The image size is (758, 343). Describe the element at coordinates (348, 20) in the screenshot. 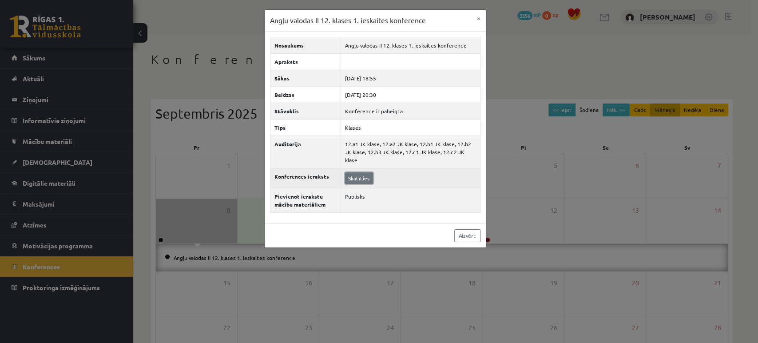

I see `h3: Angļu valodas II 12. klases 1. ieskaites konference` at that location.